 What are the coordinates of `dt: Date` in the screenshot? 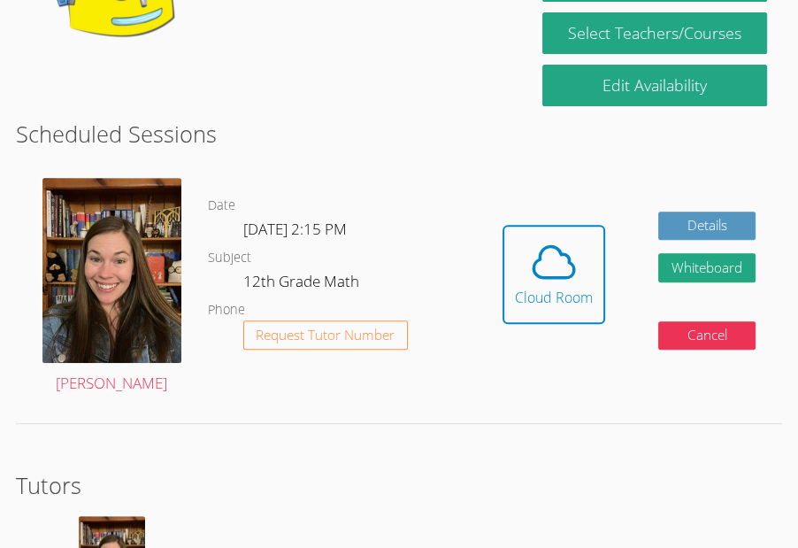 It's located at (221, 205).